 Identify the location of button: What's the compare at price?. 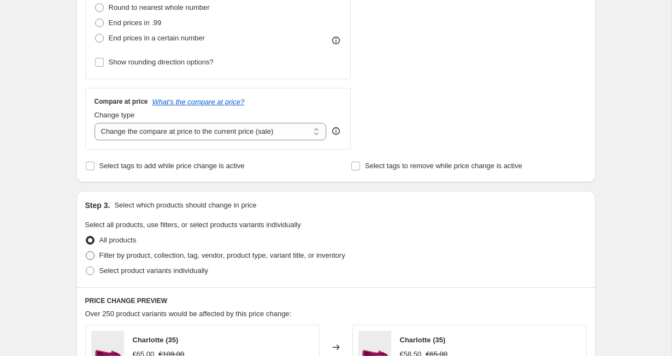
(198, 102).